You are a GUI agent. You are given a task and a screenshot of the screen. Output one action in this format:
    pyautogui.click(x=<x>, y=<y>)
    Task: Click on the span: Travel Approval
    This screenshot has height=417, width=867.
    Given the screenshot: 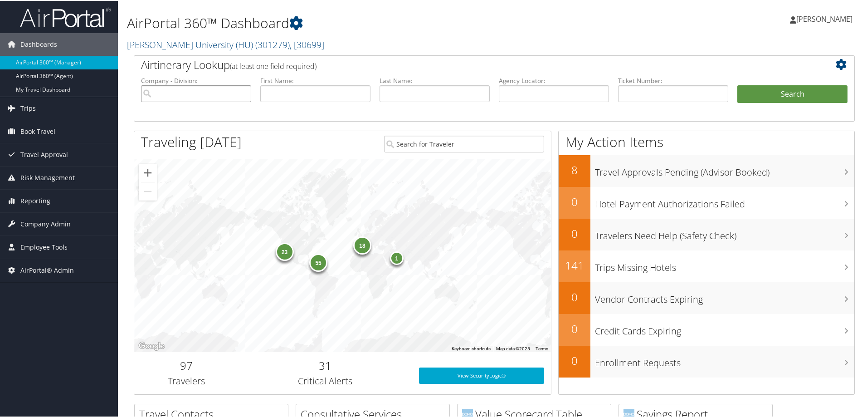 What is the action you would take?
    pyautogui.click(x=44, y=154)
    